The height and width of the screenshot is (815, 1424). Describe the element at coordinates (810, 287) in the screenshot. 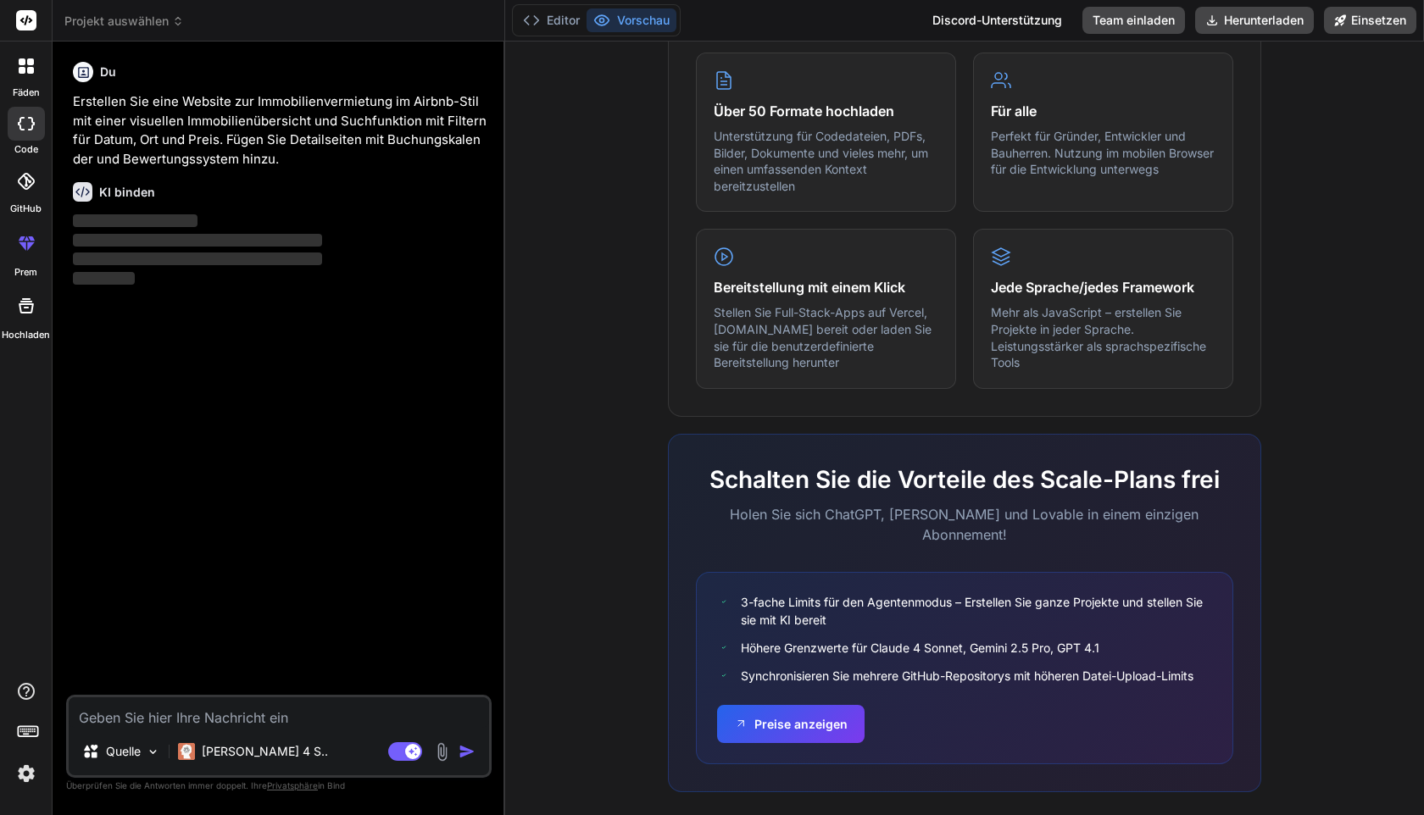

I see `font: Bereitstellung mit einem Klick` at that location.